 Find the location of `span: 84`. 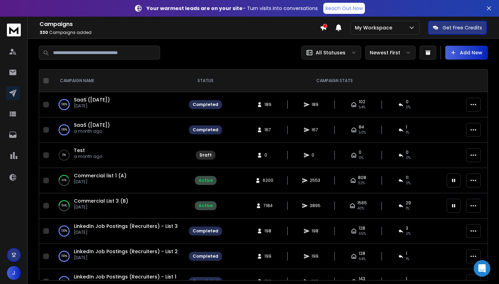

span: 84 is located at coordinates (362, 127).